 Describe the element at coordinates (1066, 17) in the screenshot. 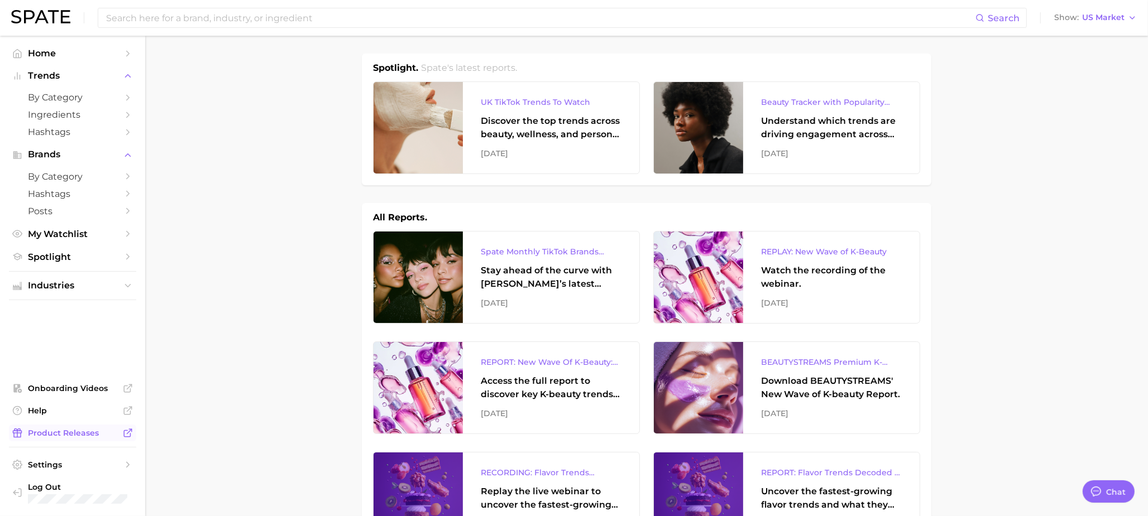

I see `span: Show` at that location.